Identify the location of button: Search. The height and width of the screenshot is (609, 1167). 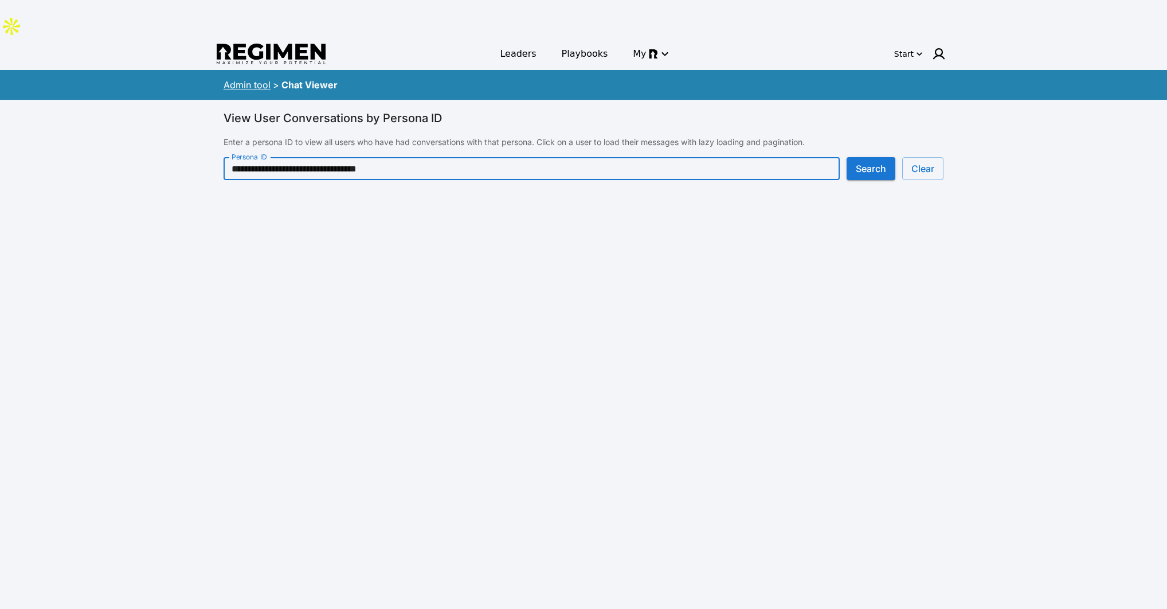
(871, 169).